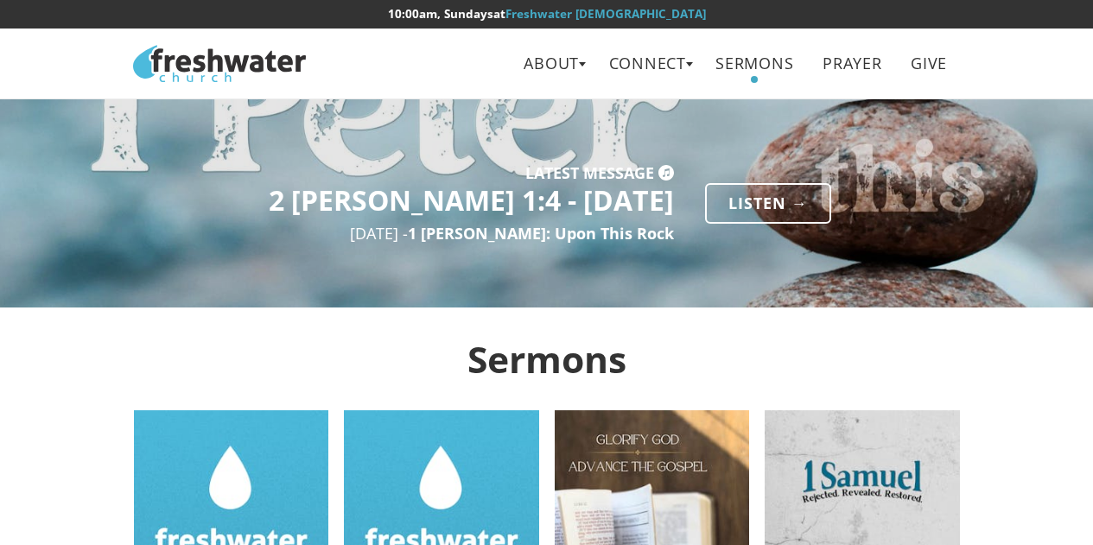 Image resolution: width=1093 pixels, height=545 pixels. Describe the element at coordinates (546, 14) in the screenshot. I see `h6: at` at that location.